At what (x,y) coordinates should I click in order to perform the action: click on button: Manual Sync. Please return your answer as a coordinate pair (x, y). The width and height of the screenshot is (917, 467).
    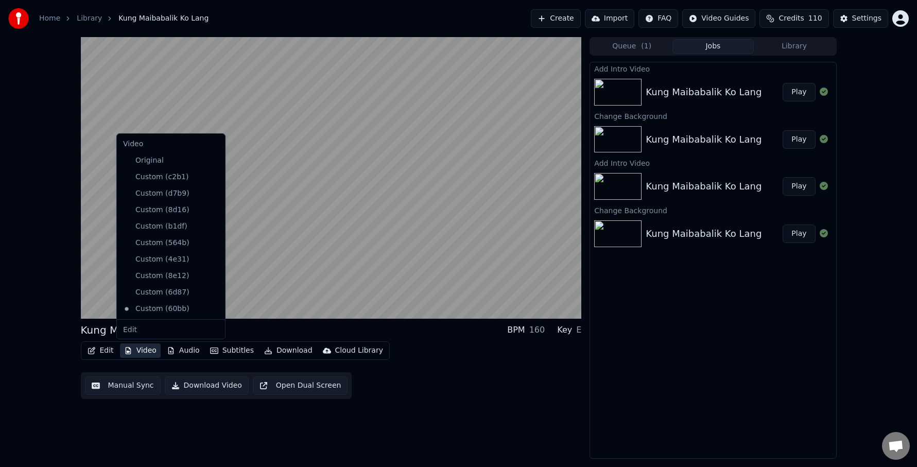
    Looking at the image, I should click on (123, 386).